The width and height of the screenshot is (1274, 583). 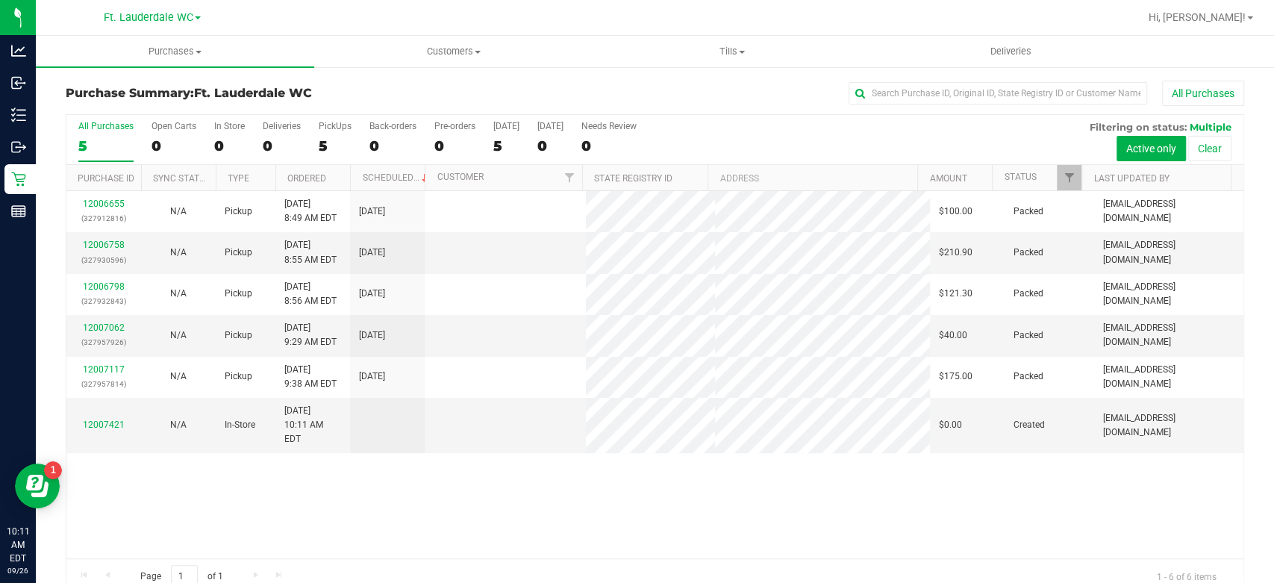 I want to click on a: Deliveries, so click(x=1011, y=51).